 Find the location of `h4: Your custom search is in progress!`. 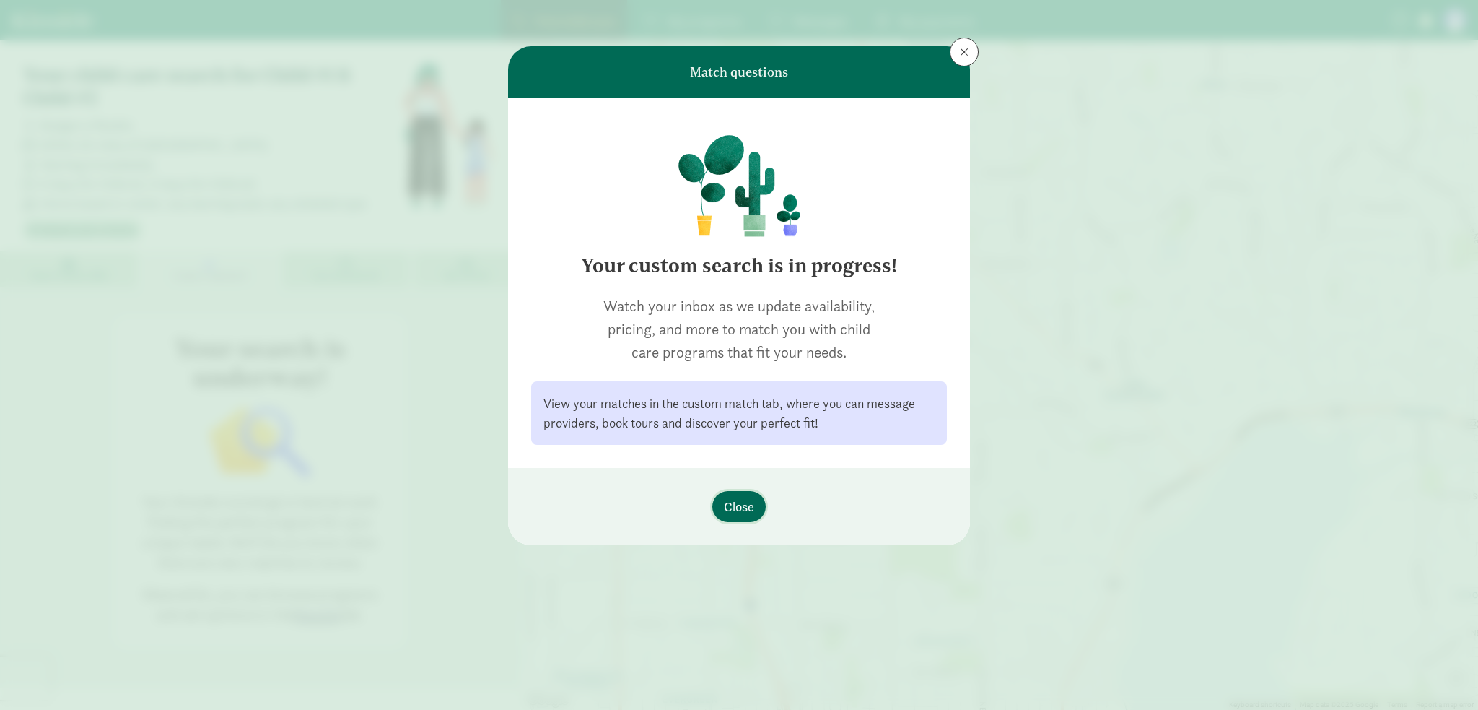

h4: Your custom search is in progress! is located at coordinates (739, 266).